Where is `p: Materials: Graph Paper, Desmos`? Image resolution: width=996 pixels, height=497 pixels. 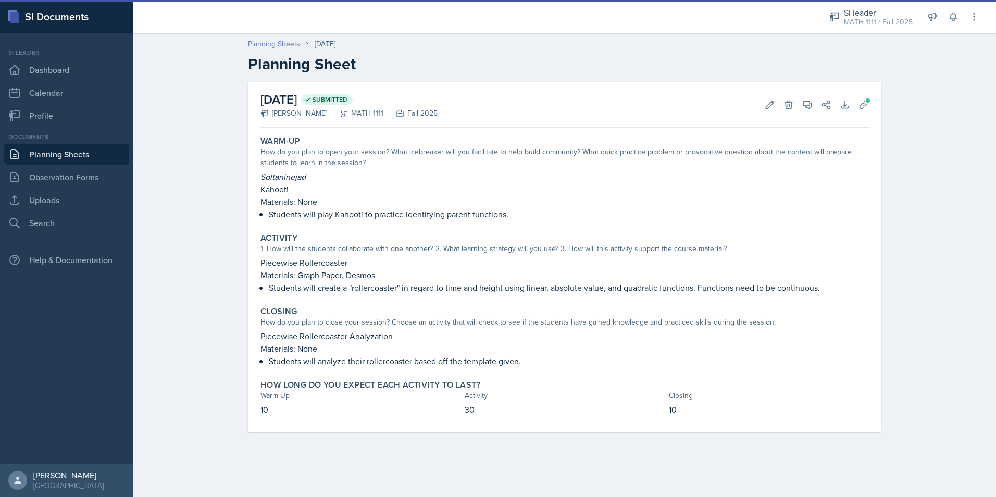
p: Materials: Graph Paper, Desmos is located at coordinates (565, 275).